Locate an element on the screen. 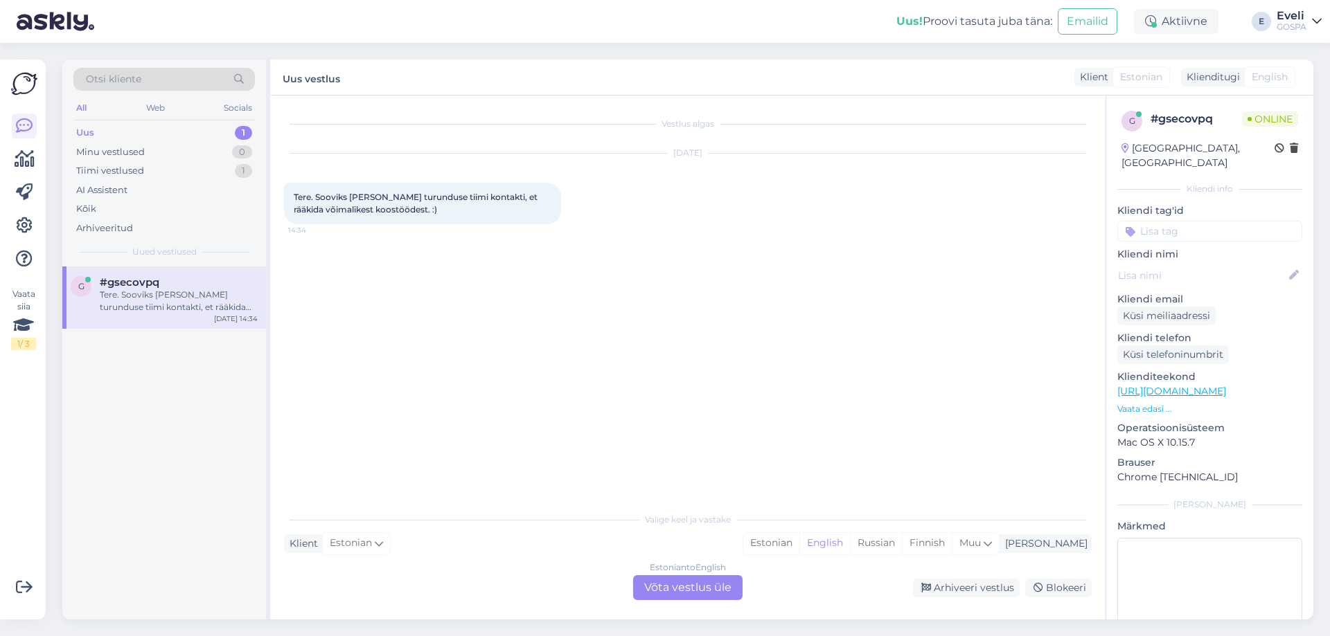 The image size is (1330, 636). div: Russian is located at coordinates (875, 544).